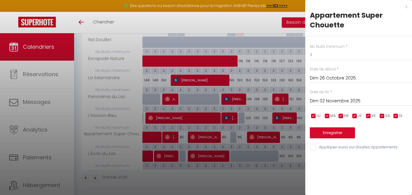 This screenshot has height=195, width=412. What do you see at coordinates (333, 133) in the screenshot?
I see `button: Enregistrer` at bounding box center [333, 133].